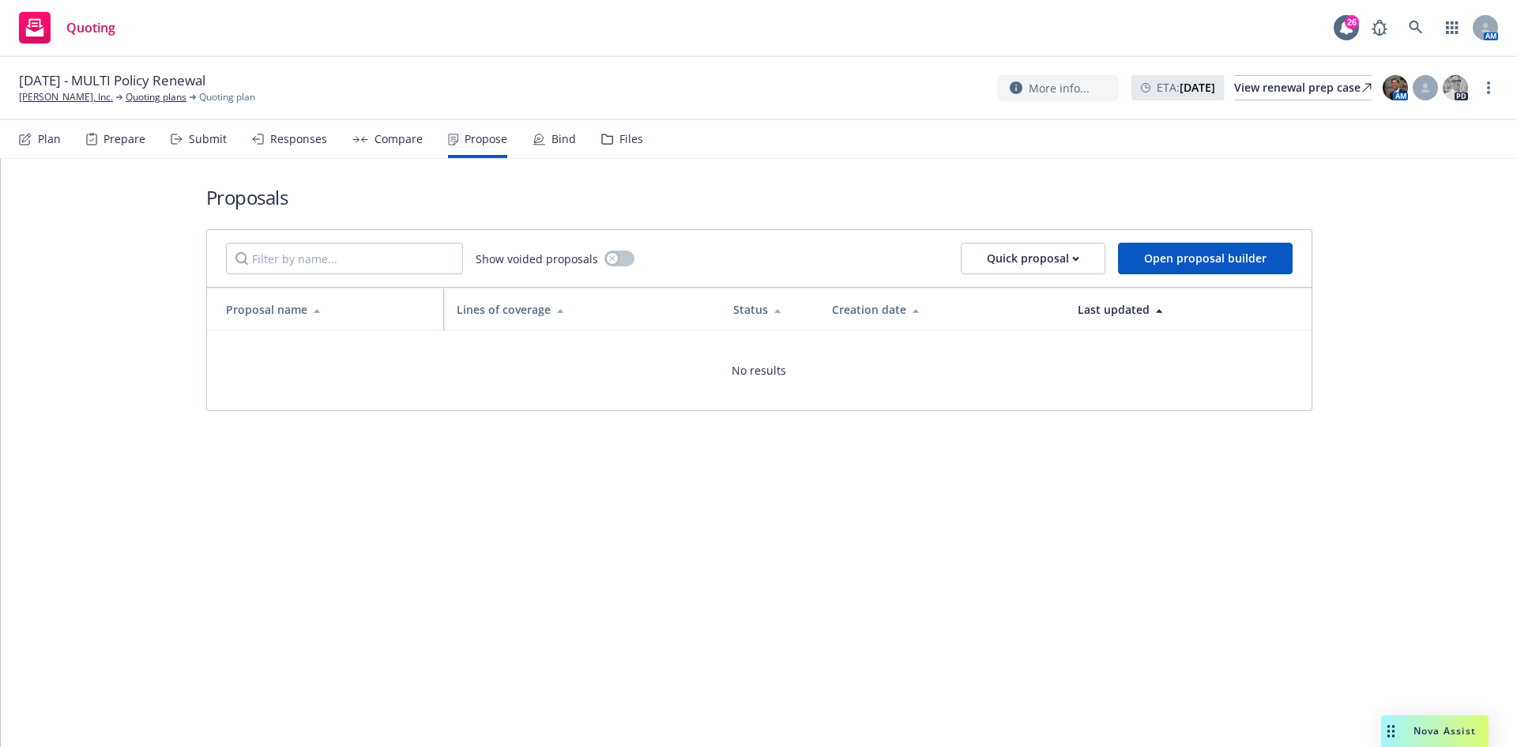 The height and width of the screenshot is (747, 1517). Describe the element at coordinates (67, 28) in the screenshot. I see `a: Quoting` at that location.